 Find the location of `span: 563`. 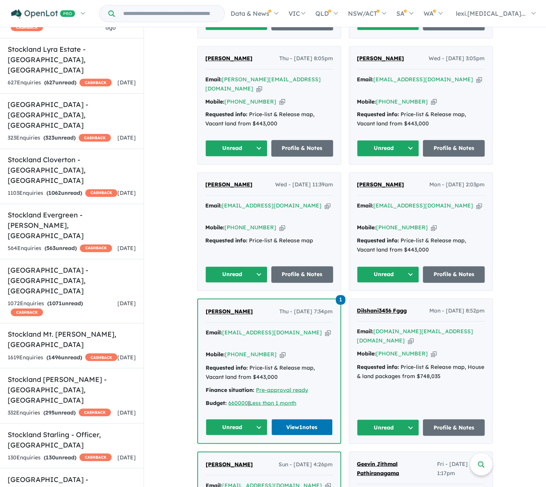

span: 563 is located at coordinates (51, 248).